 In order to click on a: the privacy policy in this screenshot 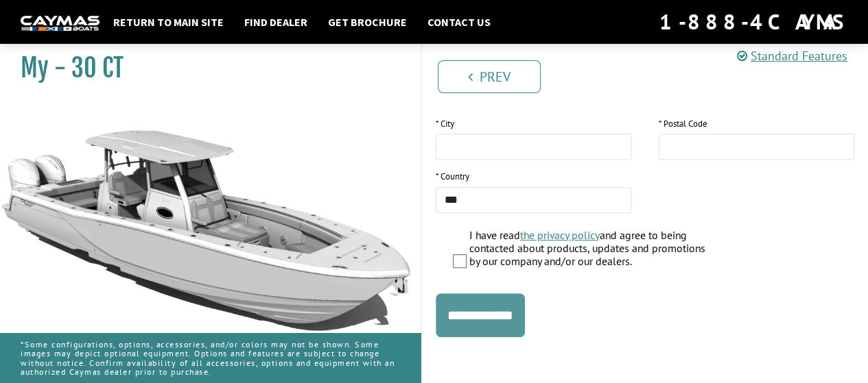, I will do `click(560, 235)`.